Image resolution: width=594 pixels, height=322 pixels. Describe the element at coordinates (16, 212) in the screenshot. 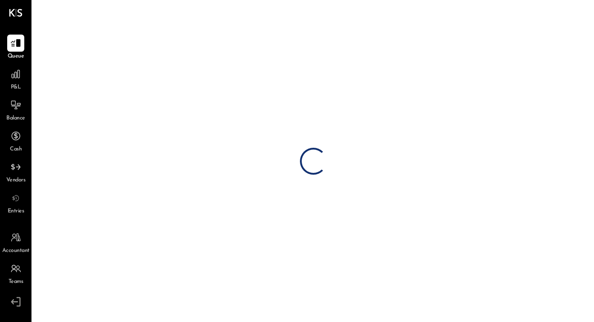

I see `span: Entries` at that location.